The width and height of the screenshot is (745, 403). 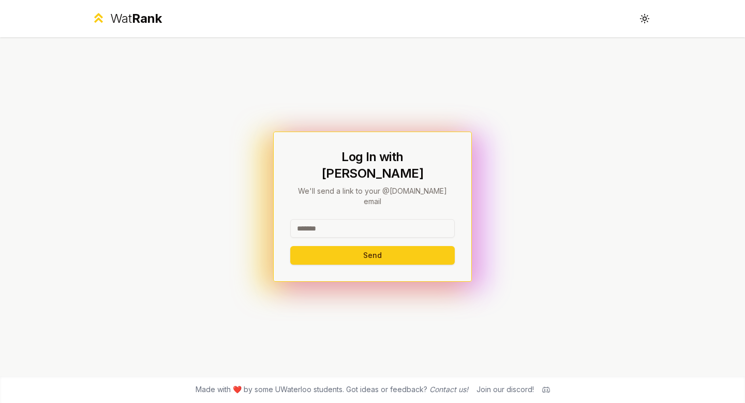 I want to click on a: Contact us!, so click(x=449, y=389).